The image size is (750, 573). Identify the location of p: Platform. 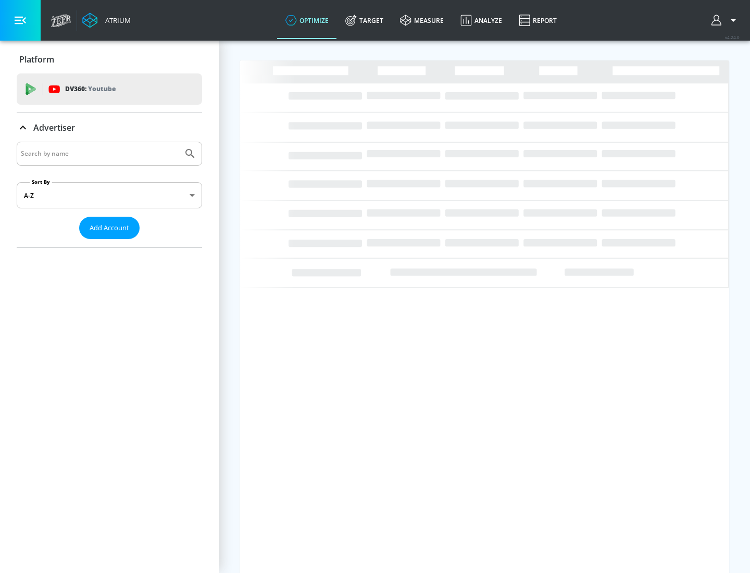
(36, 59).